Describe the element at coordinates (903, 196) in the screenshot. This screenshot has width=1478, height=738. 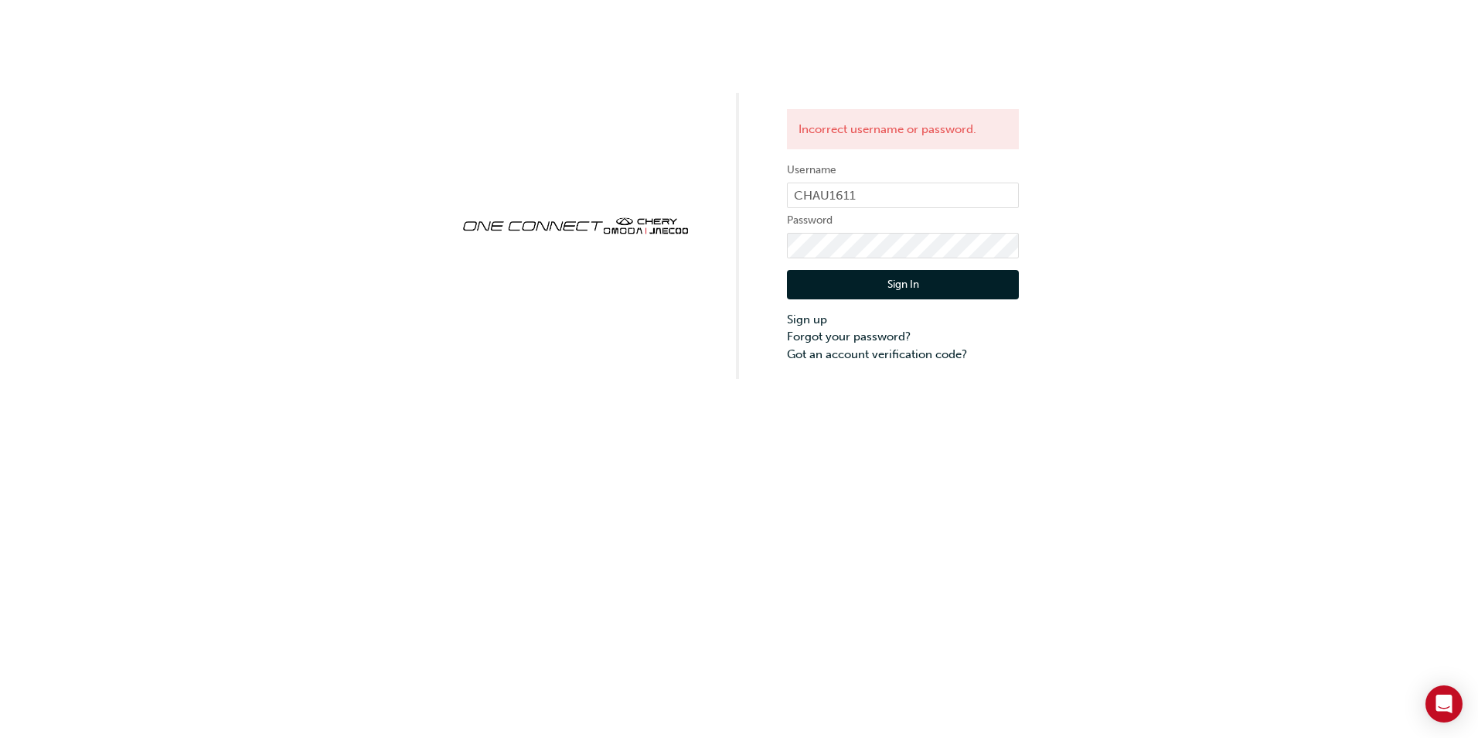
I see `input: Username` at that location.